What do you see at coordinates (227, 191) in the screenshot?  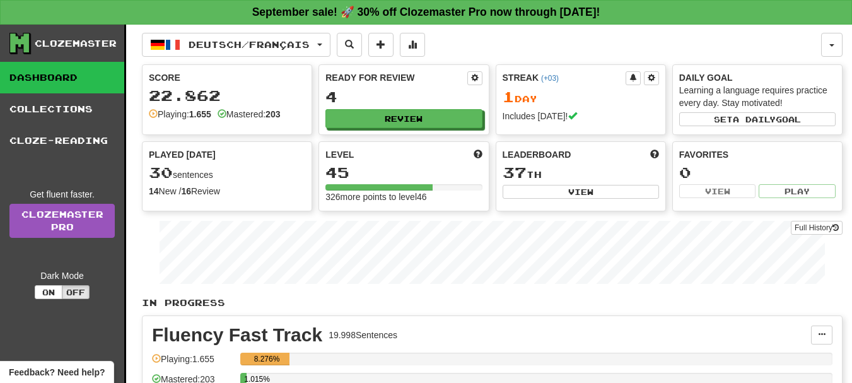 I see `div: New / Review` at bounding box center [227, 191].